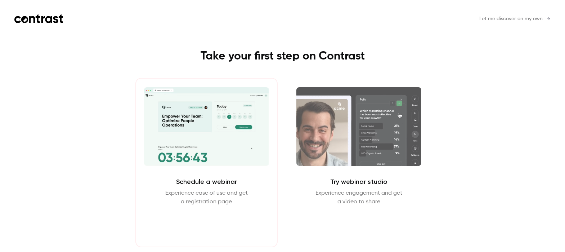 The width and height of the screenshot is (565, 252). I want to click on button: Schedule webinar, so click(206, 223).